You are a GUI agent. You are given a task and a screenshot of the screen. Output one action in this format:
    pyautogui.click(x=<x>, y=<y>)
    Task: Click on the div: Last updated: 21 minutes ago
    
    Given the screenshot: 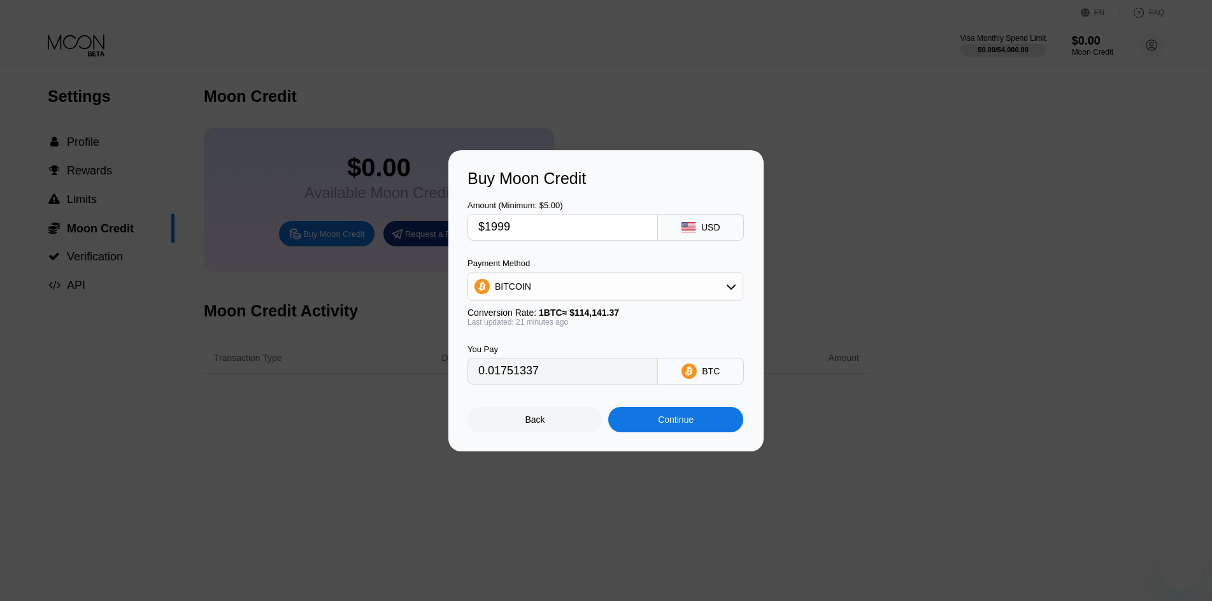 What is the action you would take?
    pyautogui.click(x=605, y=322)
    